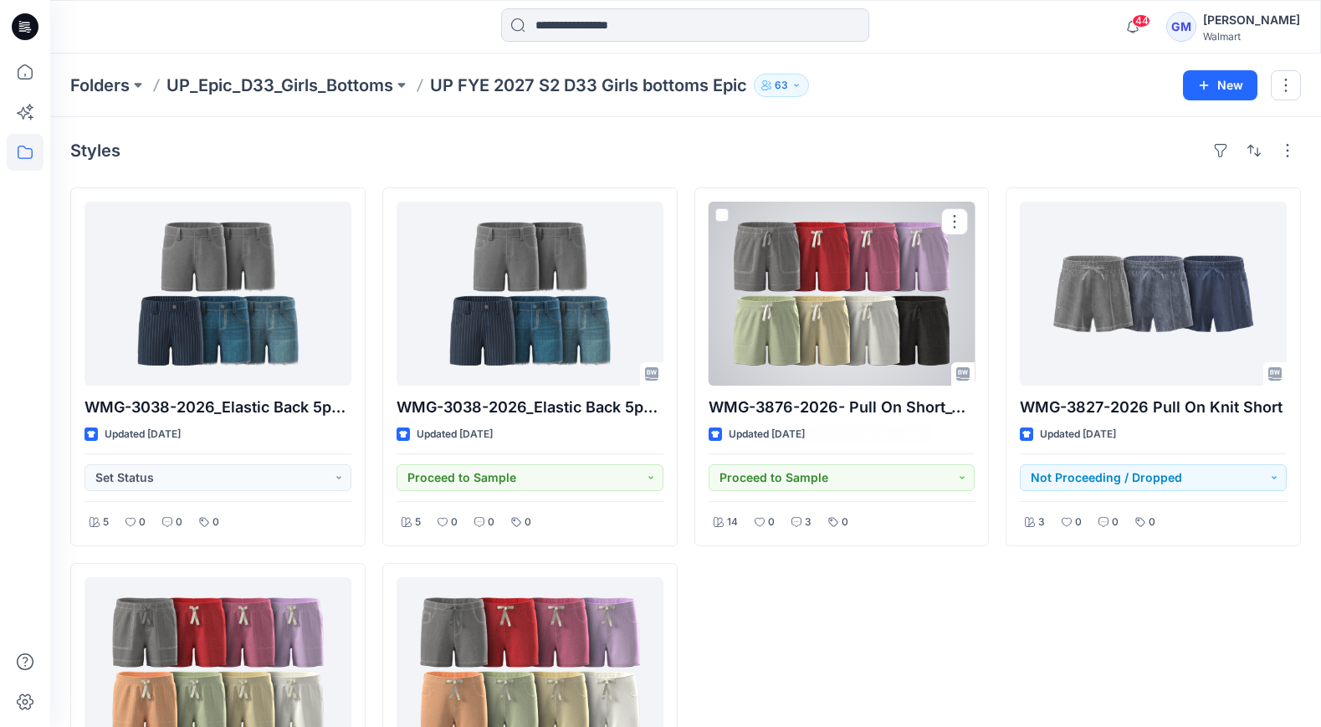 The height and width of the screenshot is (727, 1321). What do you see at coordinates (1153, 294) in the screenshot?
I see `a: WMG-3827-2026 Pull On Knit Short` at bounding box center [1153, 294].